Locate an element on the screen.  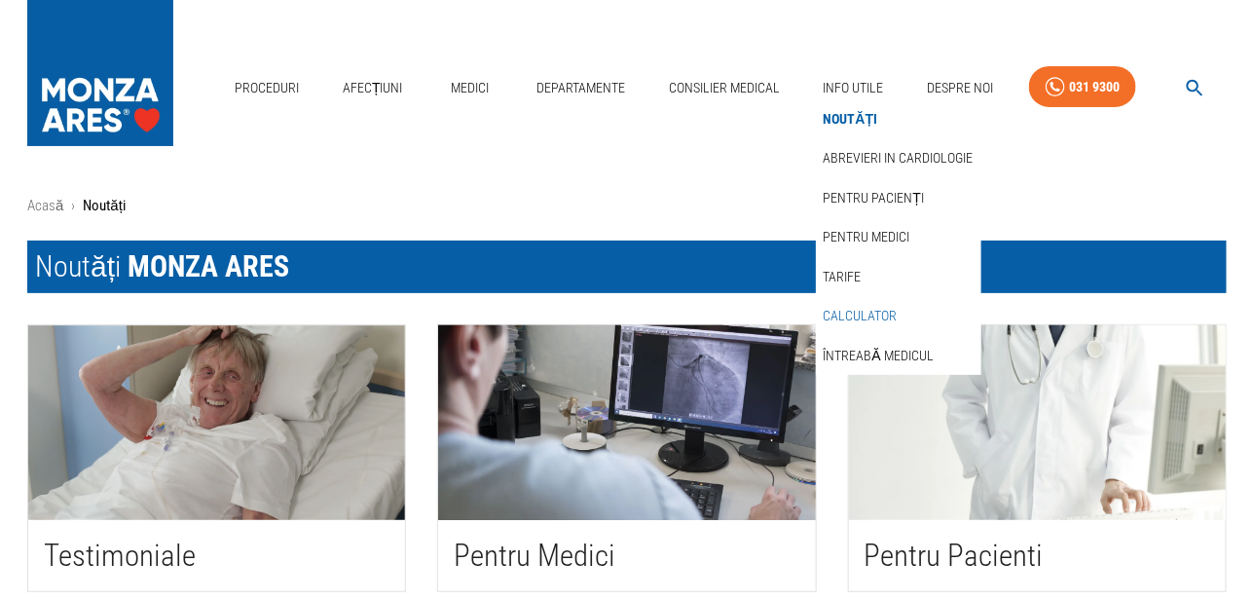
h2: Testimoniale is located at coordinates (216, 555).